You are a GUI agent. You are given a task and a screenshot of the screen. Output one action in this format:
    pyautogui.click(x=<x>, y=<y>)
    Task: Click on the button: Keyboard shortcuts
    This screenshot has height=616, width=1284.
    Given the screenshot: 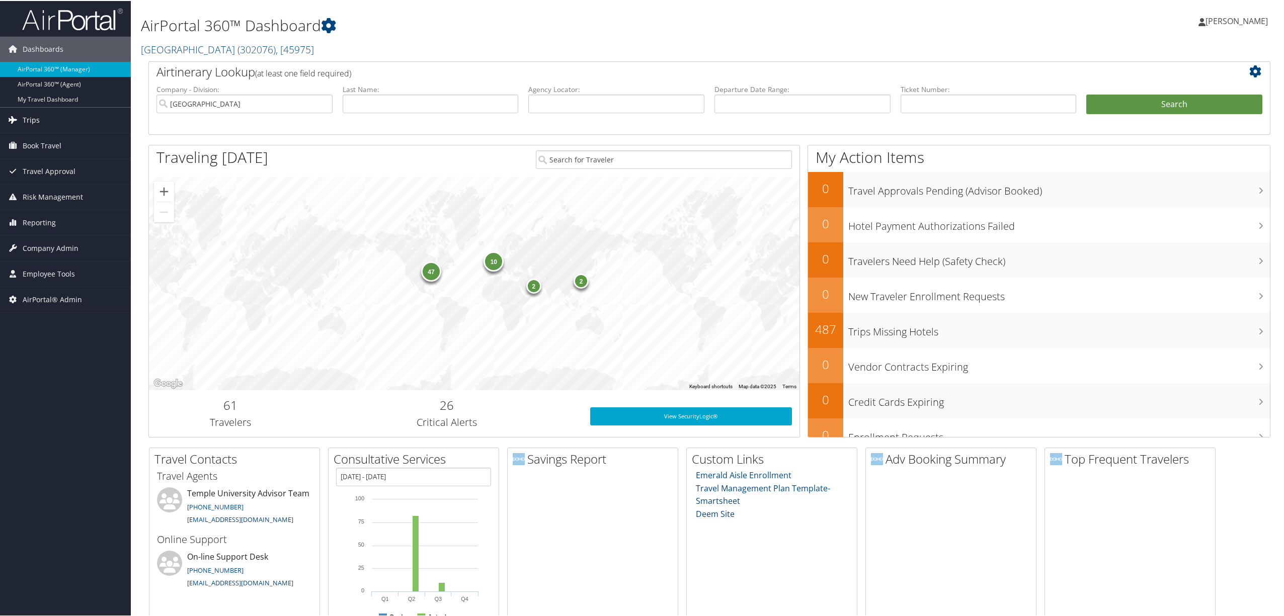 What is the action you would take?
    pyautogui.click(x=711, y=386)
    